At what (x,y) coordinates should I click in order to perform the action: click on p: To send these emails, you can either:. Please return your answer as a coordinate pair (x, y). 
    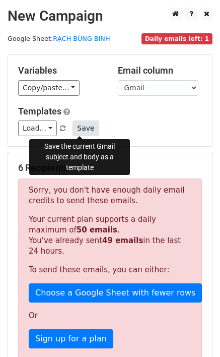
    Looking at the image, I should click on (110, 270).